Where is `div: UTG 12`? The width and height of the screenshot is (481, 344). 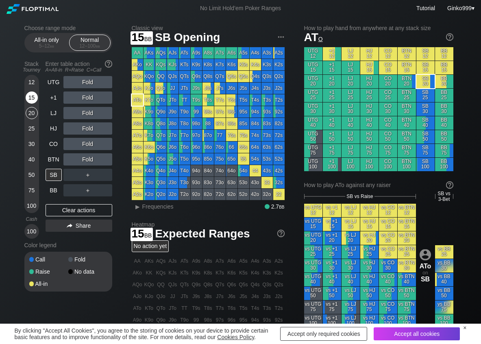
div: UTG 12 is located at coordinates (313, 54).